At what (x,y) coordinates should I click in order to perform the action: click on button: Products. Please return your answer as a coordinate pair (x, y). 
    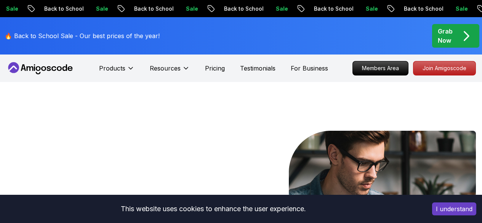
    Looking at the image, I should click on (117, 71).